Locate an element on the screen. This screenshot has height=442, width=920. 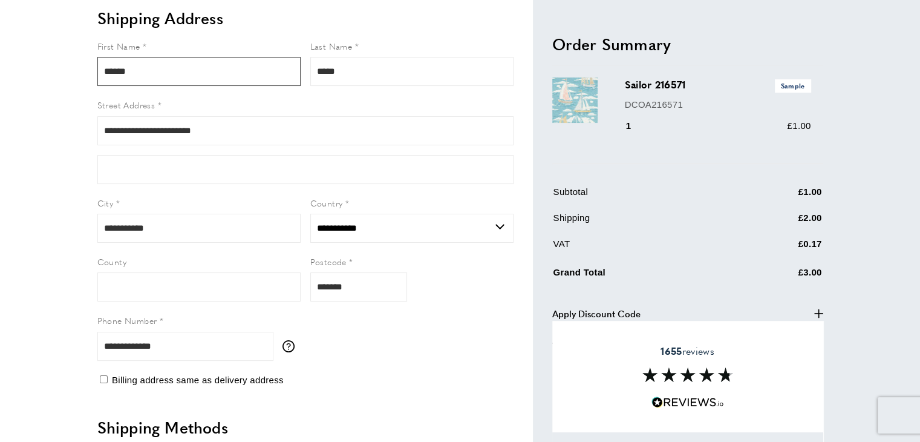
p: DCOA216571 is located at coordinates (718, 104).